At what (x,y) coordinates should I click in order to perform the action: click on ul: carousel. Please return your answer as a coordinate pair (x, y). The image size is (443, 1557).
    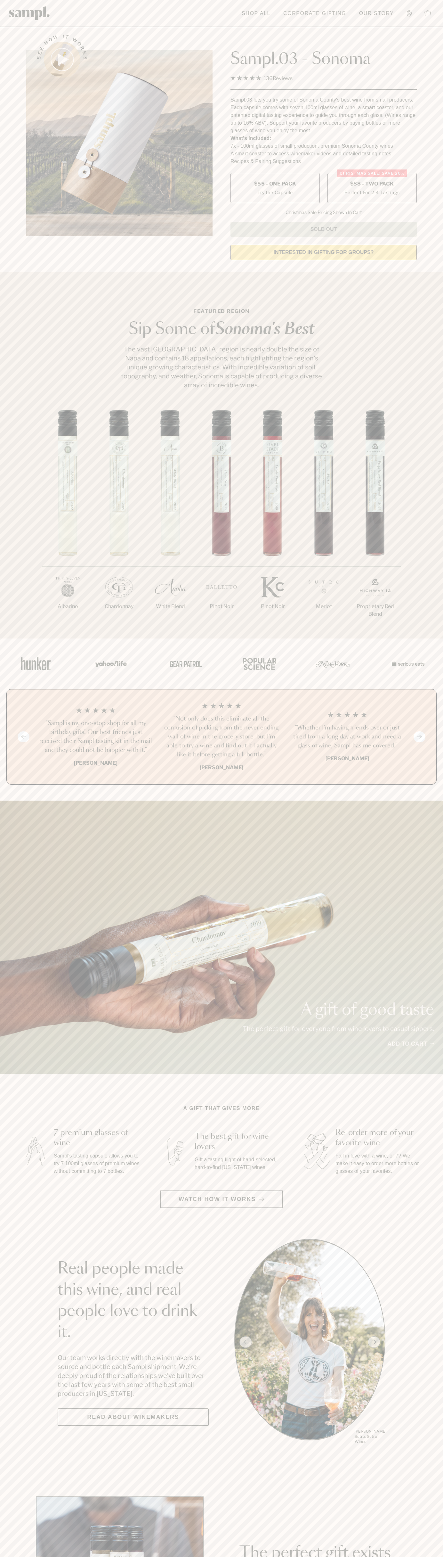
    Looking at the image, I should click on (310, 1342).